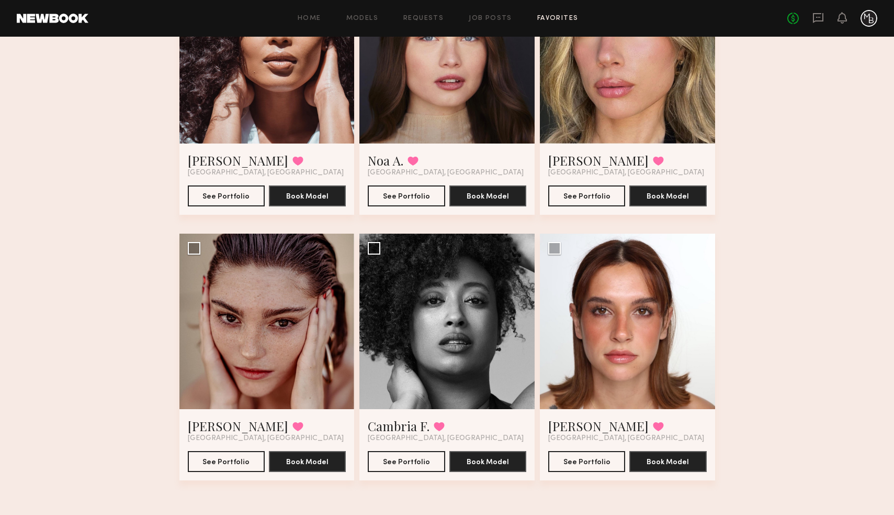 This screenshot has width=894, height=515. Describe the element at coordinates (490, 18) in the screenshot. I see `a: Job Posts` at that location.